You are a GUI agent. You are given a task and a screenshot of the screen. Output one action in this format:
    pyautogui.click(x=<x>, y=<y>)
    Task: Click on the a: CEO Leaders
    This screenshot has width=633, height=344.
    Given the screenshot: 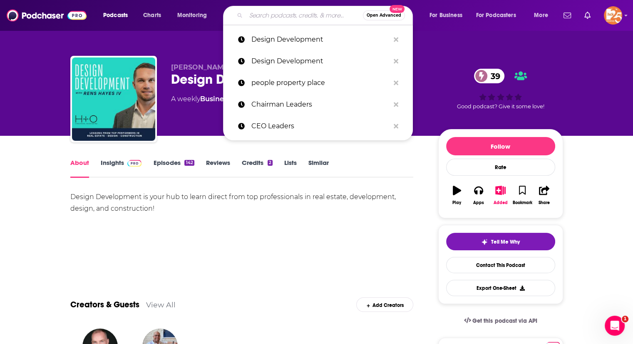 What is the action you would take?
    pyautogui.click(x=318, y=126)
    